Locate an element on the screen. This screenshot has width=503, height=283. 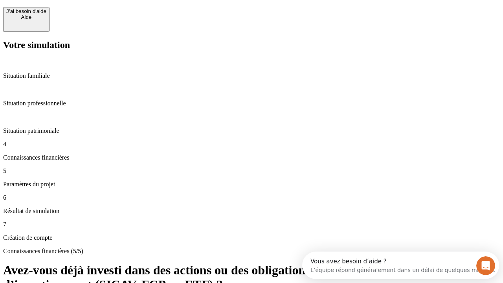
p: Paramètres du projet is located at coordinates (252, 184).